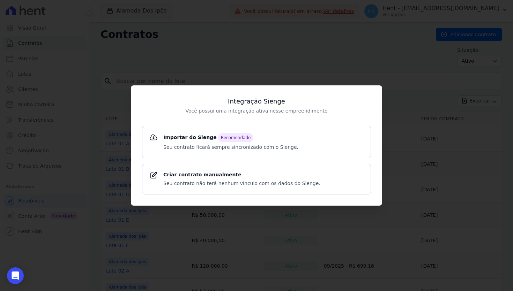 This screenshot has height=291, width=513. I want to click on p: Você possui uma integração ativa nesse empreendimento, so click(257, 111).